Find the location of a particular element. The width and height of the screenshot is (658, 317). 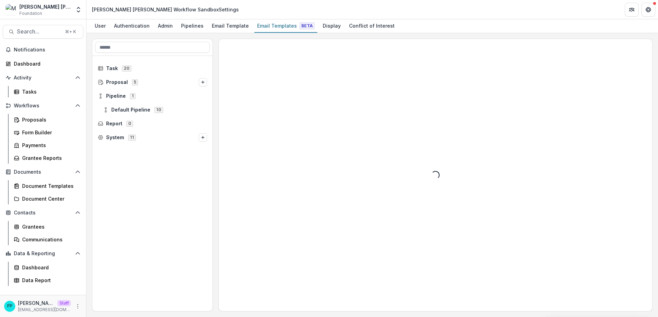

div: Form Builder is located at coordinates (50, 132).